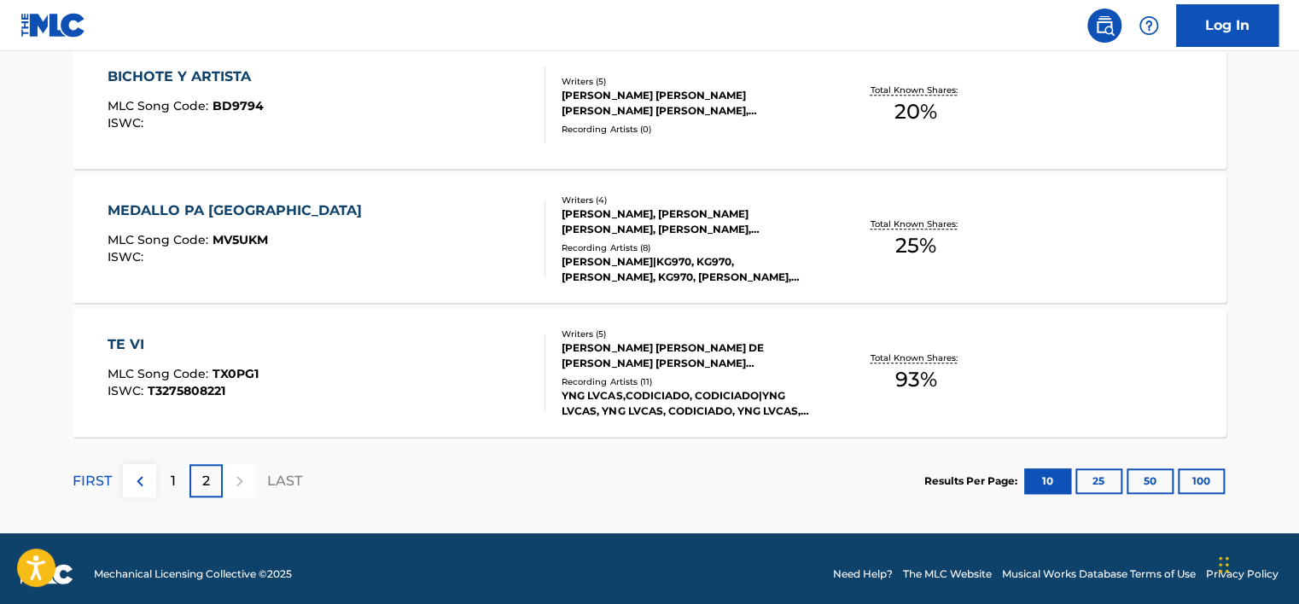  Describe the element at coordinates (916, 112) in the screenshot. I see `span: 20 %` at that location.